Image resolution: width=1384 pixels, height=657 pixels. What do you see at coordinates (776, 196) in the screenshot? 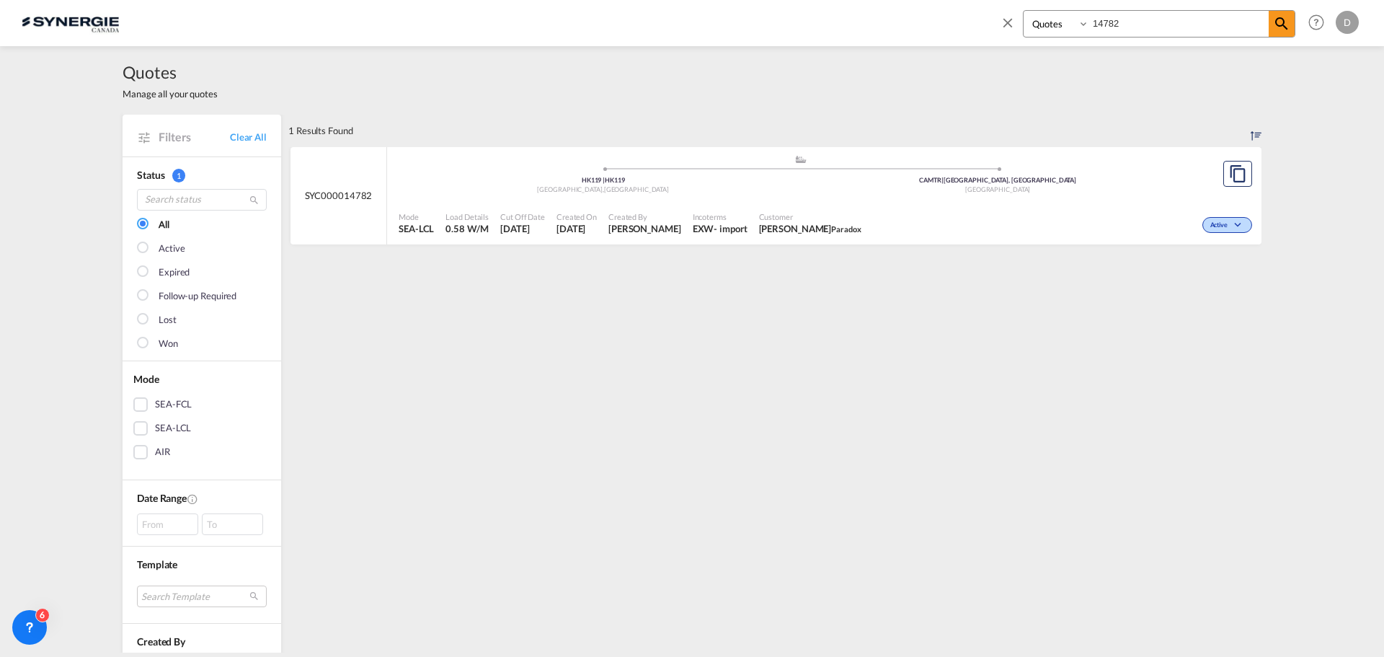
I see `div: SYC000014782 assets/icons/custom/ship-fill.svgassets/icons/custom/roll-o-plane.svgOrigin Hong Kon...` at bounding box center [776, 196].